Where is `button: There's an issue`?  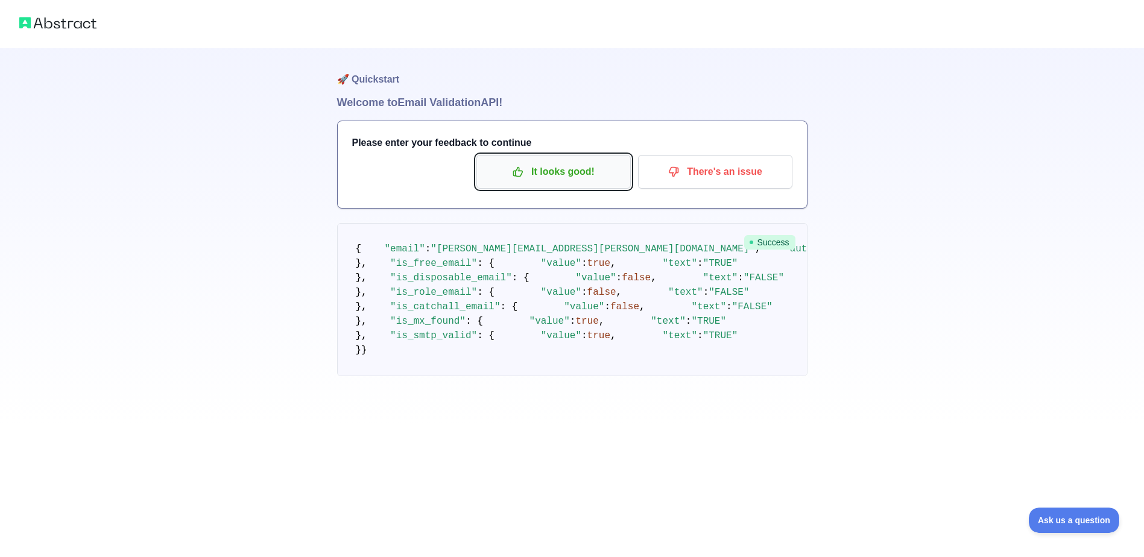
button: There's an issue is located at coordinates (715, 172).